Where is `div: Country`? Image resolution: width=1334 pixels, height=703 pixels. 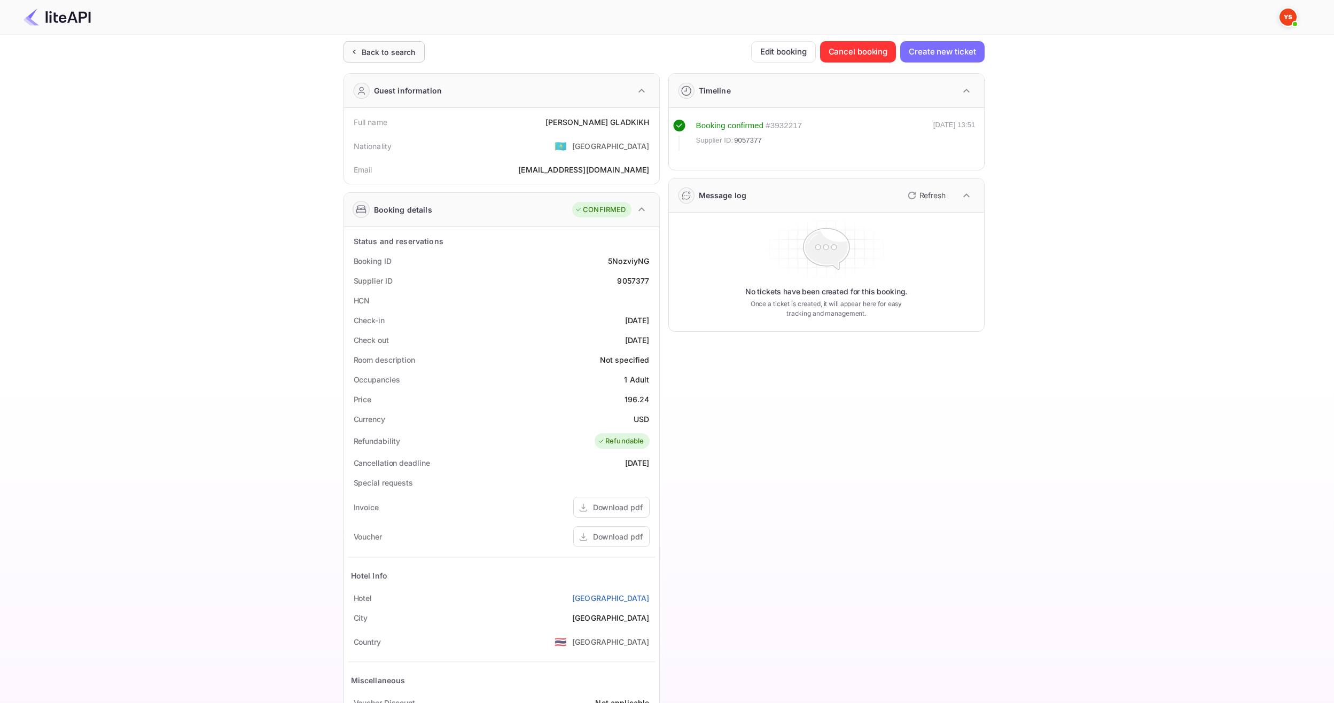
div: Country is located at coordinates (367, 642).